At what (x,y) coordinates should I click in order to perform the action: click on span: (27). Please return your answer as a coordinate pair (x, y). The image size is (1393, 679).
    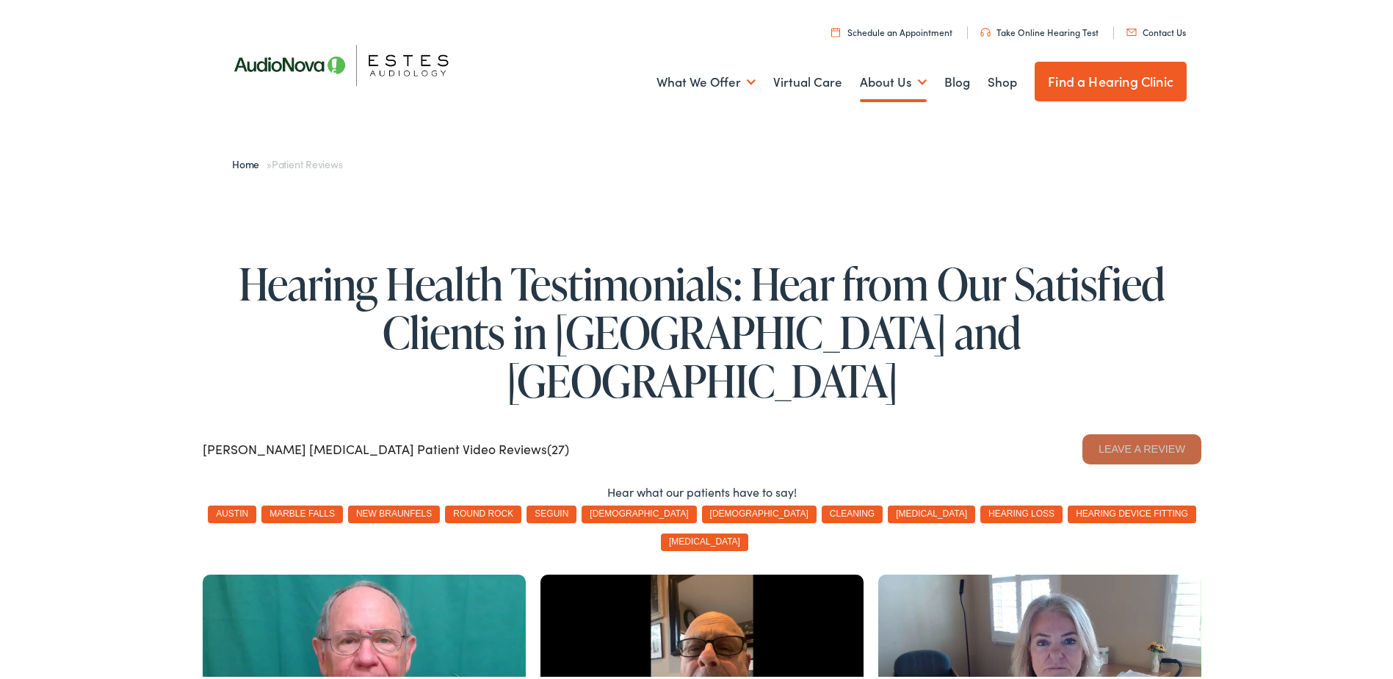
    Looking at the image, I should click on (558, 445).